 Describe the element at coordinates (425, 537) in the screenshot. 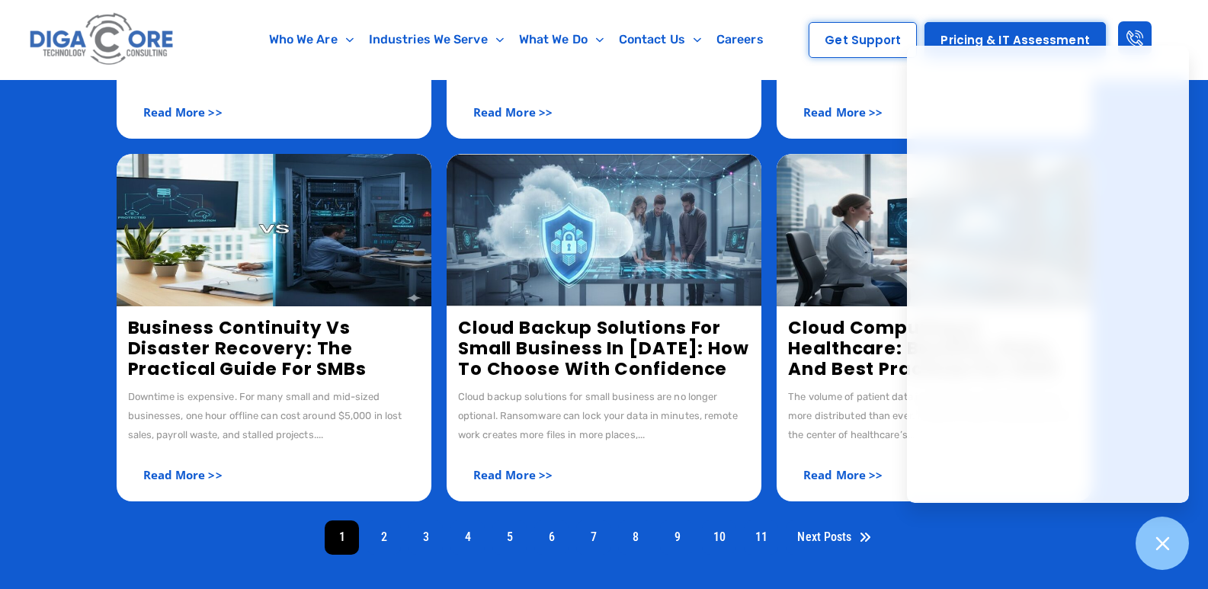

I see `a: 3` at that location.